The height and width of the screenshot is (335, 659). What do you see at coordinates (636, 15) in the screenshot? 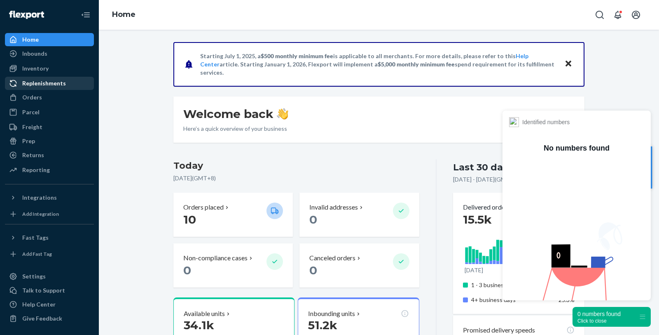
I see `button: Open account menu` at bounding box center [636, 15].